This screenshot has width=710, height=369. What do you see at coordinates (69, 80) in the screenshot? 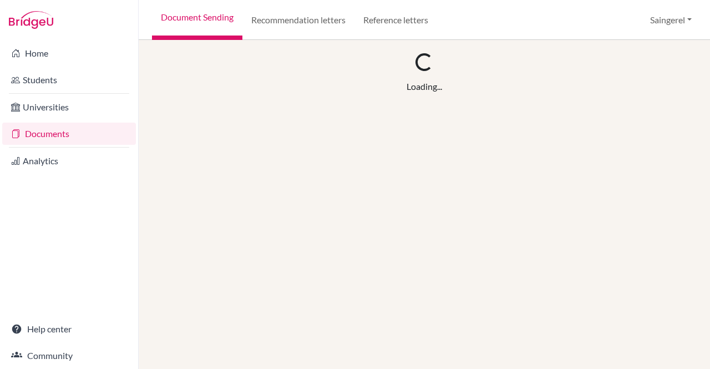
I see `a: Students` at bounding box center [69, 80].